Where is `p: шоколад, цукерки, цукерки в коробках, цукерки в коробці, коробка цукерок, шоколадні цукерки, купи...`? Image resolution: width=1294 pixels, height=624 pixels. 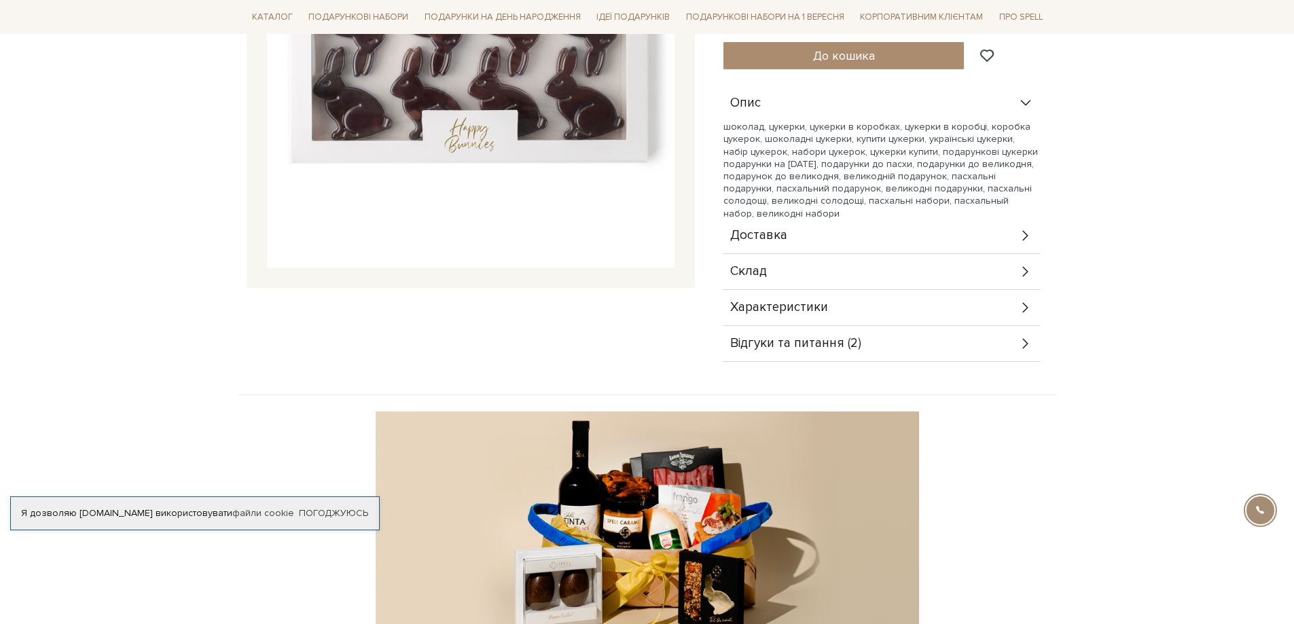
p: шоколад, цукерки, цукерки в коробках, цукерки в коробці, коробка цукерок, шоколадні цукерки, купи... is located at coordinates (881, 170).